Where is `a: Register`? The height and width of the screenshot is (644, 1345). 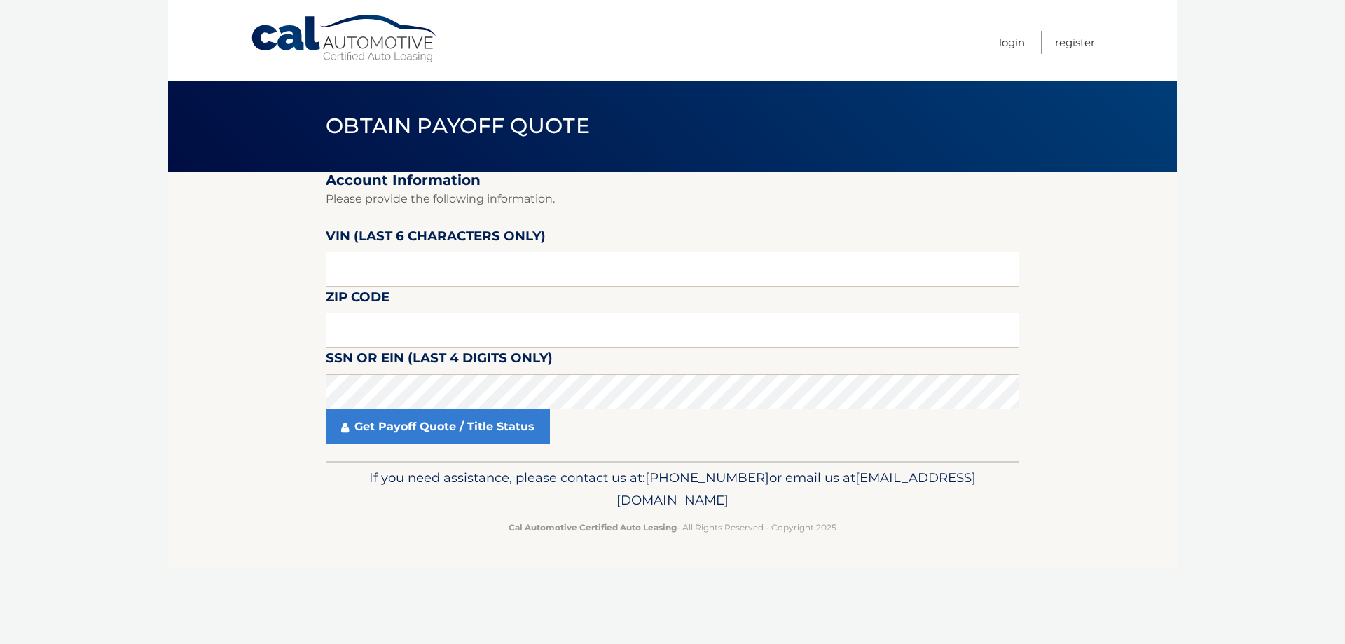
a: Register is located at coordinates (1075, 42).